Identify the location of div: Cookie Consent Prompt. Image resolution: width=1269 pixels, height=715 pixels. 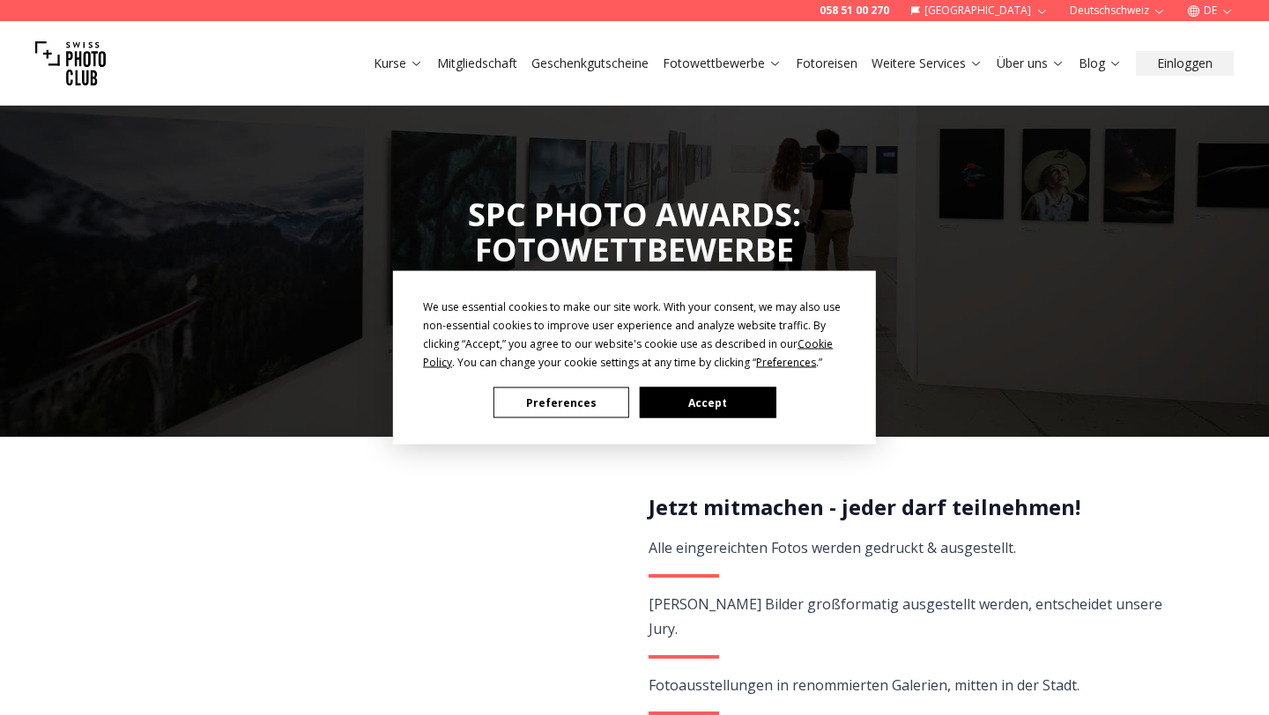
(634, 358).